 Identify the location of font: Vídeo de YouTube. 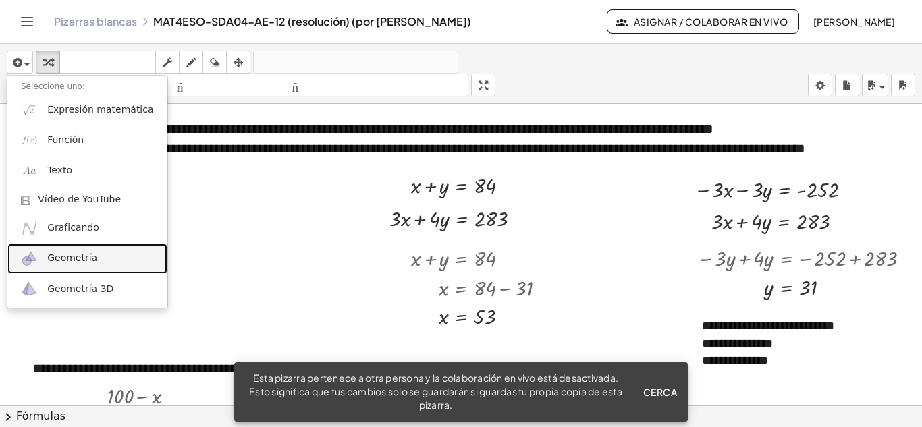
(79, 199).